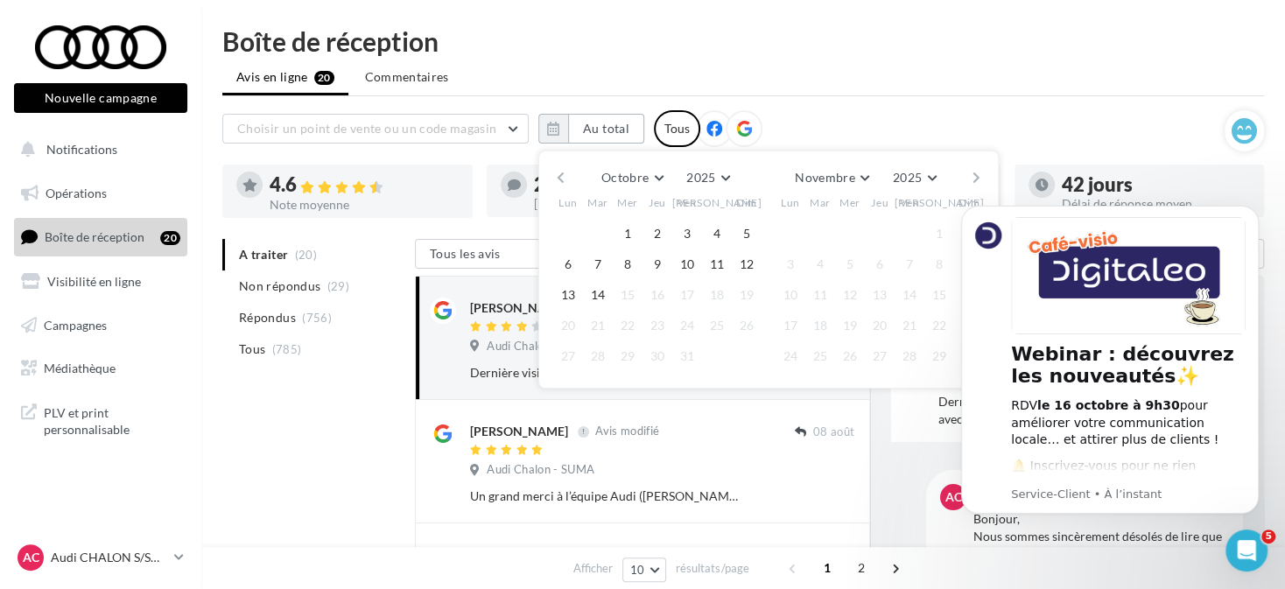 Image resolution: width=1285 pixels, height=589 pixels. I want to click on button: 8, so click(628, 264).